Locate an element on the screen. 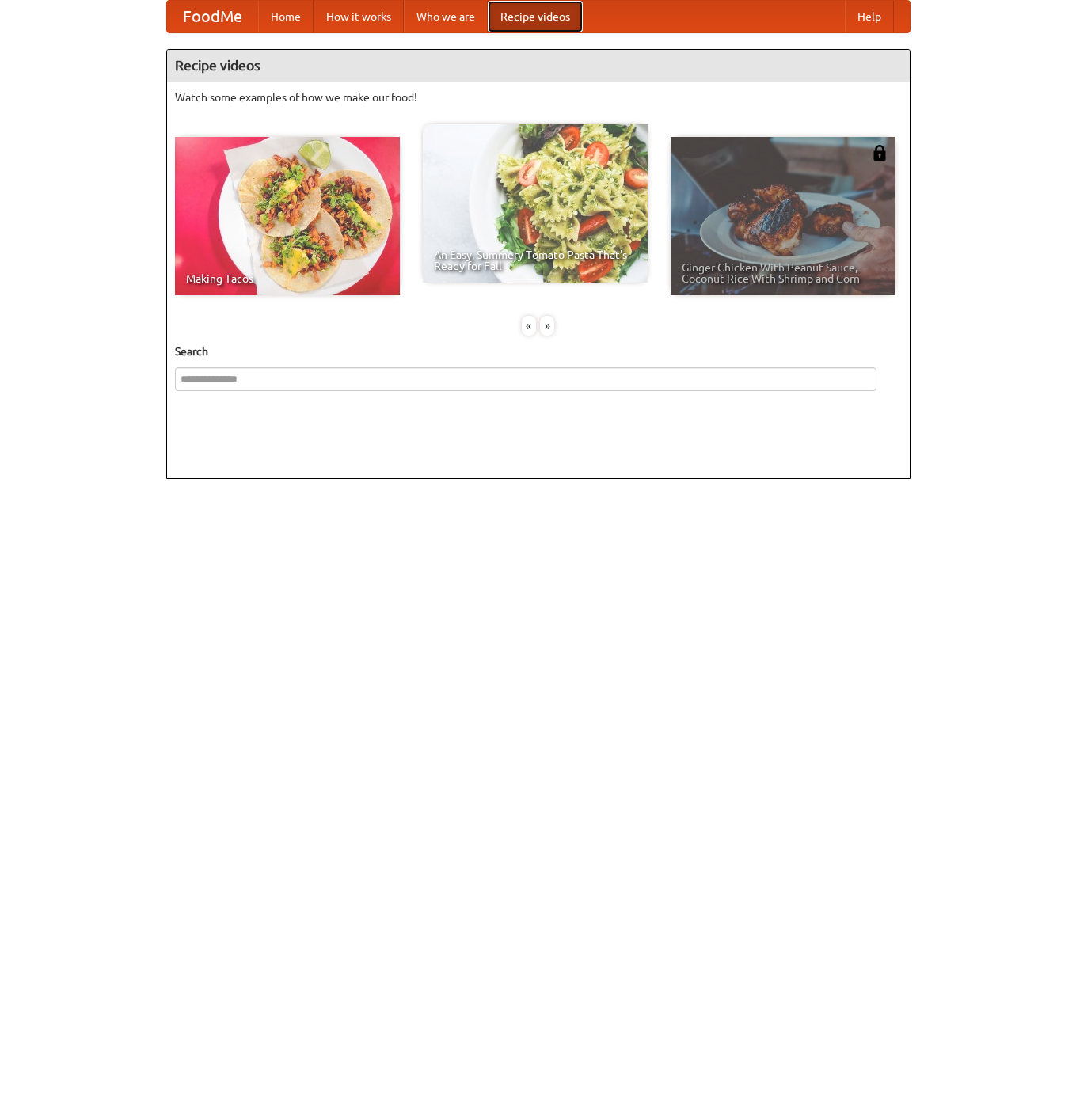 The image size is (1076, 1120). a: Help is located at coordinates (870, 17).